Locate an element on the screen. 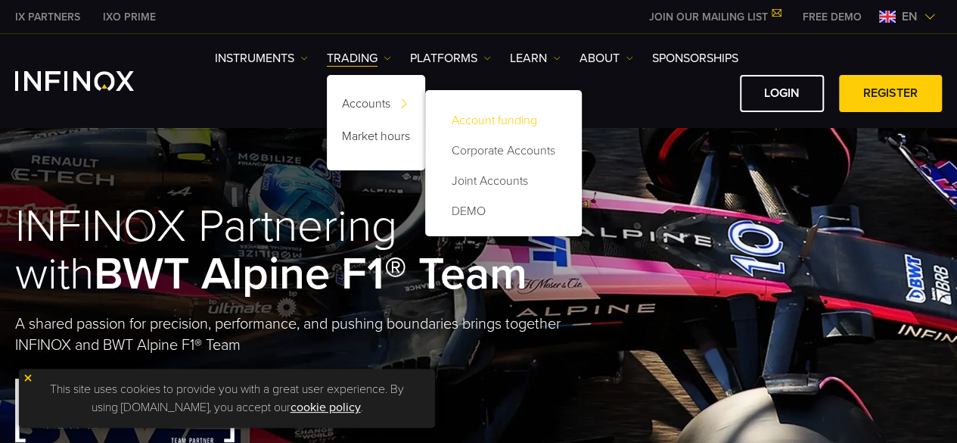 The width and height of the screenshot is (957, 443). img: yellow close icon is located at coordinates (28, 378).